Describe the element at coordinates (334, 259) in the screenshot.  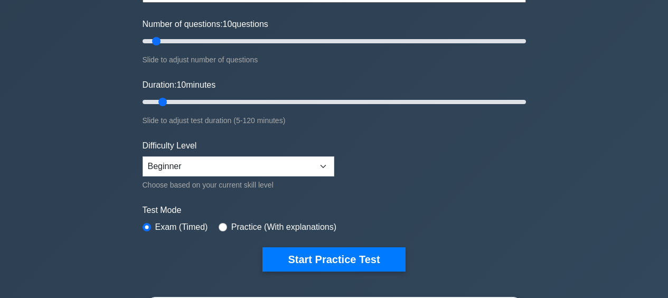
I see `button: Start Practice Test` at that location.